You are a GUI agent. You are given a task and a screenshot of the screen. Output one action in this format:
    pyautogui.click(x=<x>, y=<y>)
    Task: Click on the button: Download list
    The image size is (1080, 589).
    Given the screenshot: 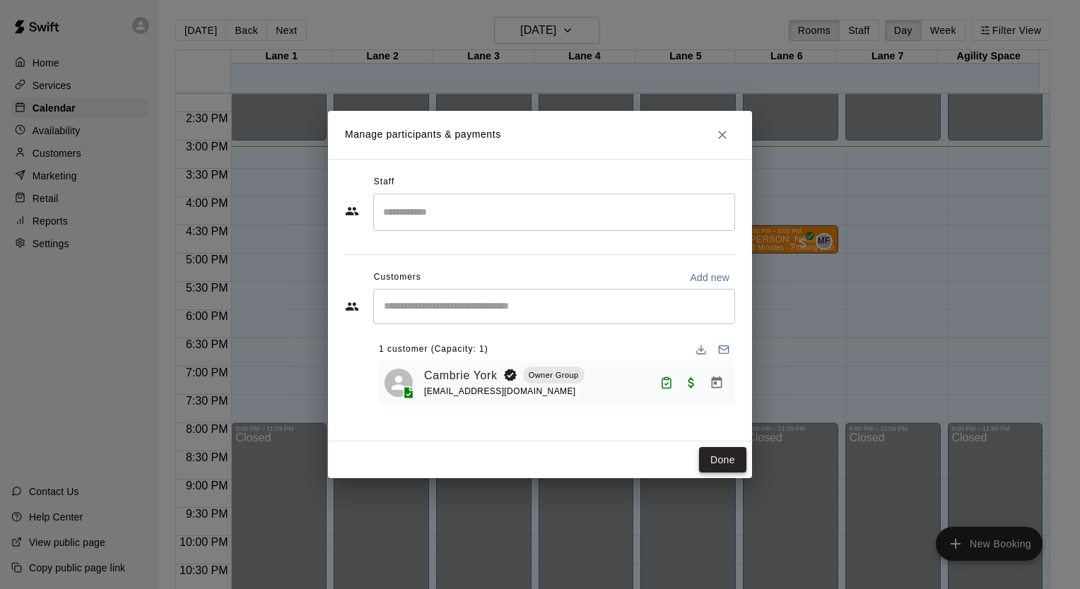 What is the action you would take?
    pyautogui.click(x=701, y=350)
    